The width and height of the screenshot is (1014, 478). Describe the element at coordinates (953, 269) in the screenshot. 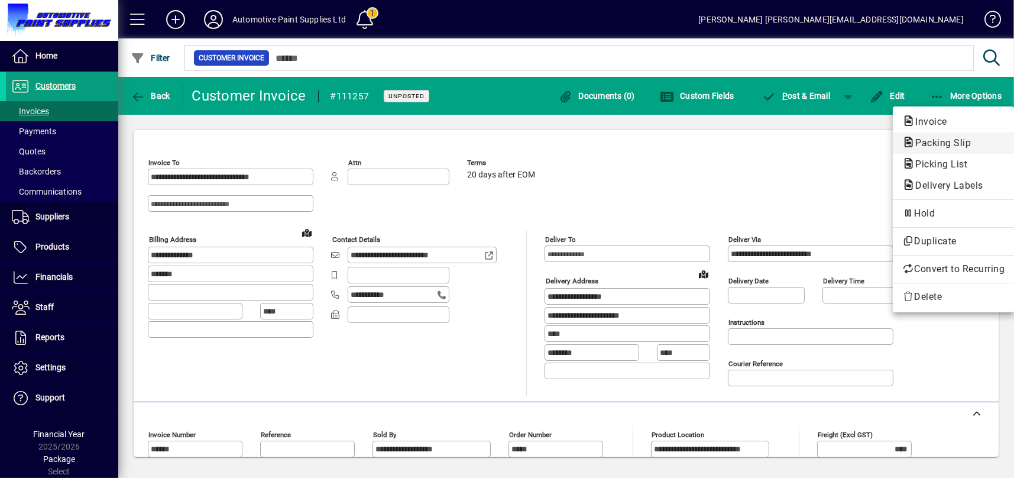

I see `span: Convert to Recurring` at that location.